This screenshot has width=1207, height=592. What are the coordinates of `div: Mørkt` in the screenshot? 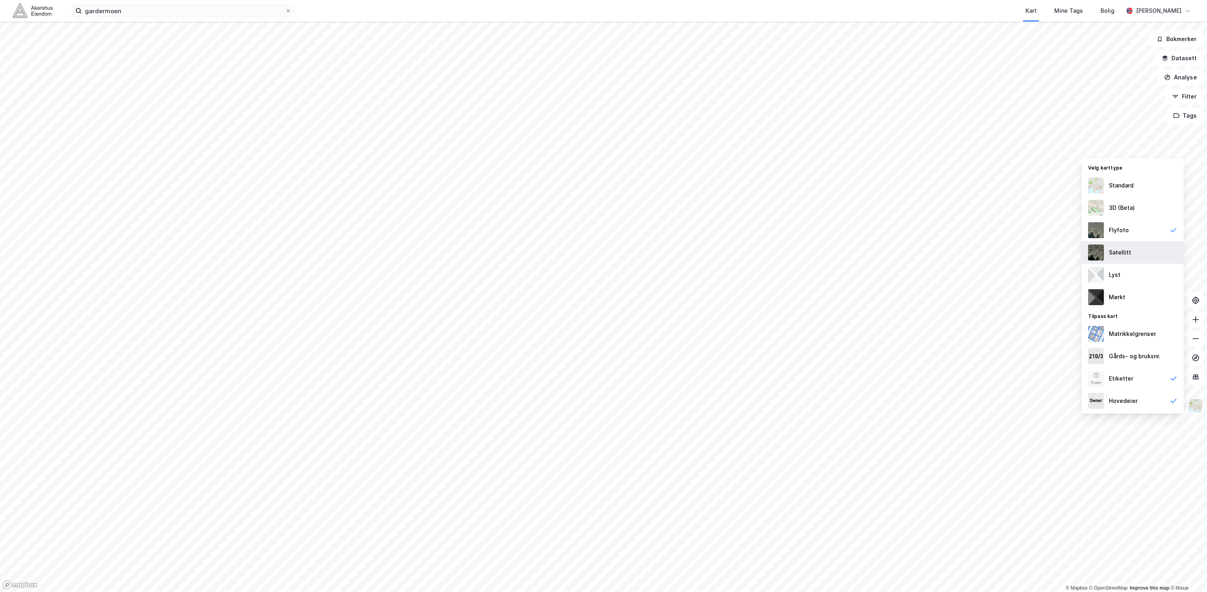 It's located at (1116, 297).